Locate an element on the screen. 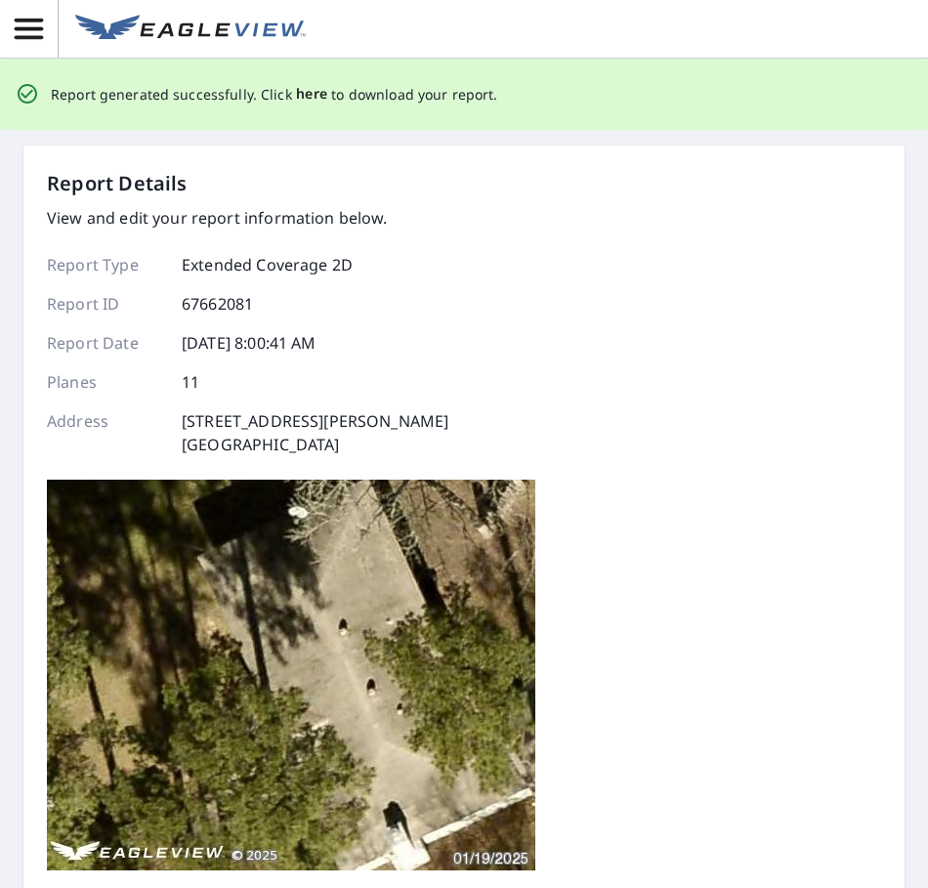 The height and width of the screenshot is (888, 928). p: Report Details is located at coordinates (117, 184).